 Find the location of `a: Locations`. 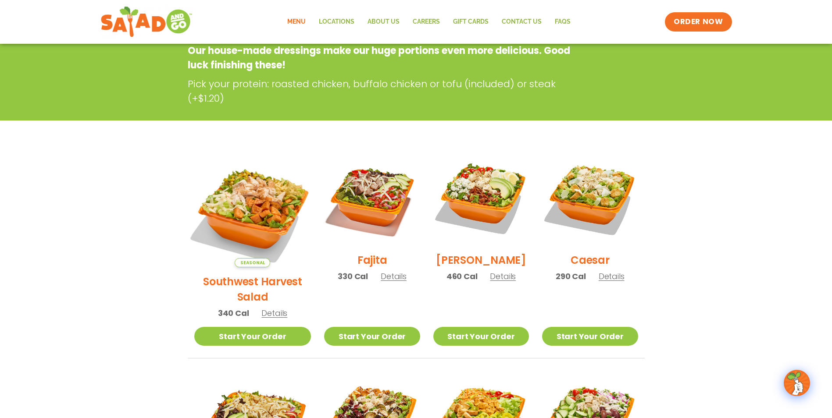

a: Locations is located at coordinates (336, 22).